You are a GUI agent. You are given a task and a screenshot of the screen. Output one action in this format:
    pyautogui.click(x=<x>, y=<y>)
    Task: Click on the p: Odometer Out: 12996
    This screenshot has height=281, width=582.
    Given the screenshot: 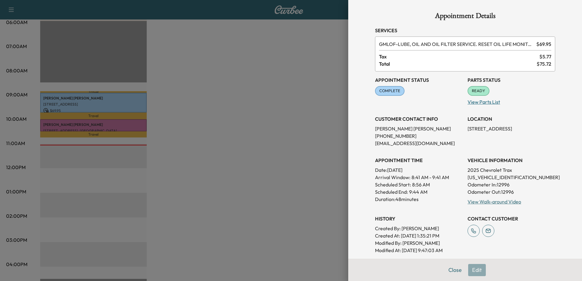 What is the action you would take?
    pyautogui.click(x=512, y=192)
    